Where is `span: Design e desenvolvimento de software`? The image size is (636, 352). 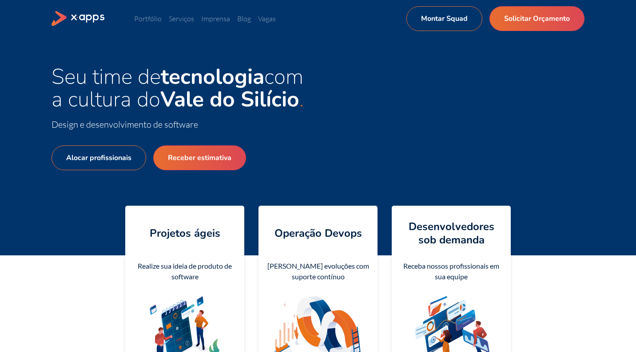
span: Design e desenvolvimento de software is located at coordinates (125, 124).